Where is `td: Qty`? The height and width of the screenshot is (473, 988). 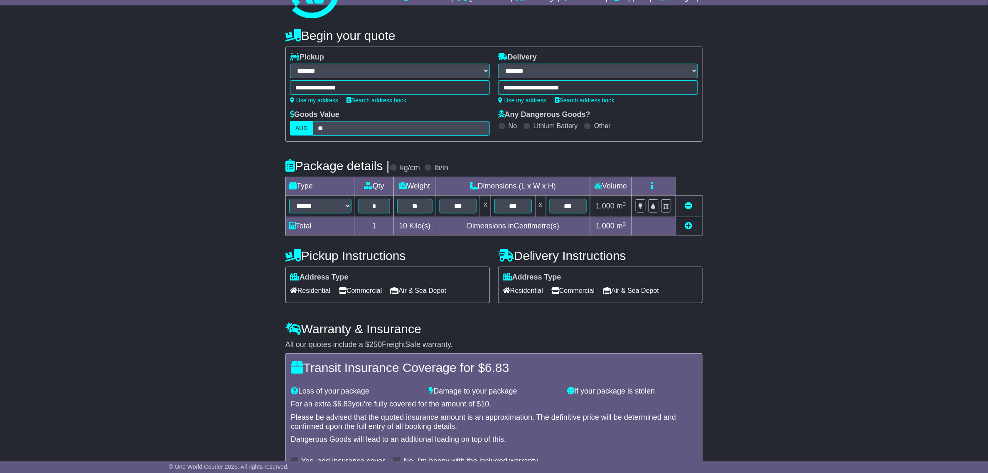
td: Qty is located at coordinates (374, 186).